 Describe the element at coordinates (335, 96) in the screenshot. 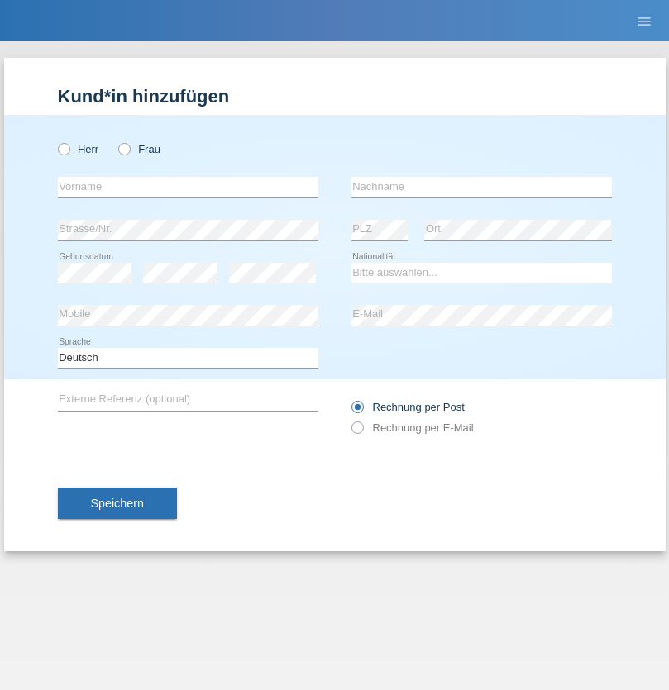

I see `h1: Kund*in hinzufügen` at that location.